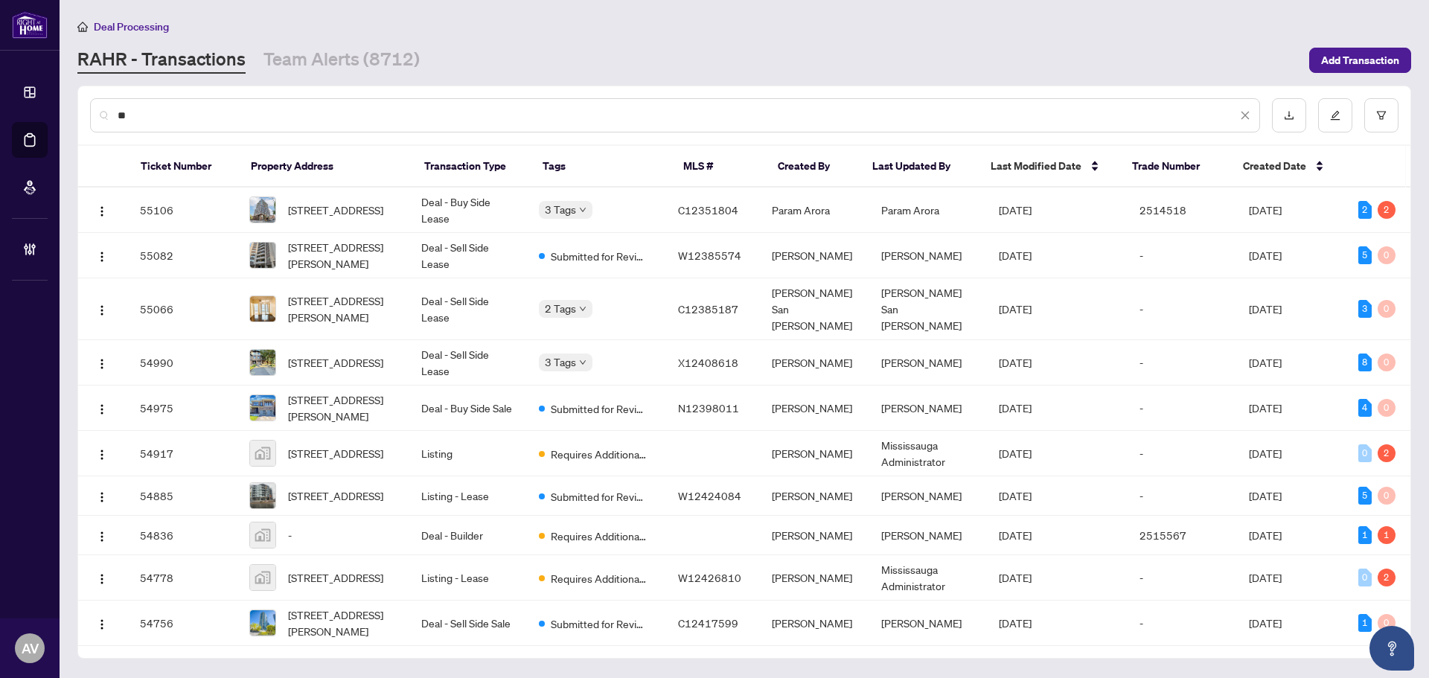  What do you see at coordinates (83, 27) in the screenshot?
I see `span: home` at bounding box center [83, 27].